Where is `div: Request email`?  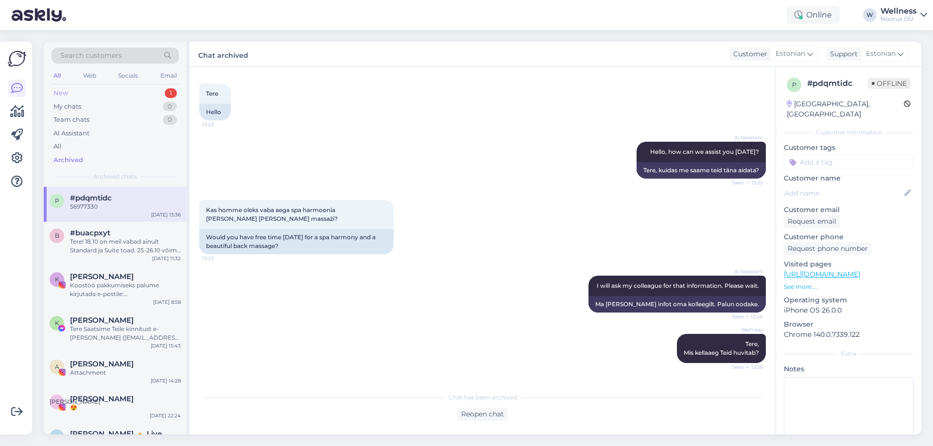 div: Request email is located at coordinates (812, 221).